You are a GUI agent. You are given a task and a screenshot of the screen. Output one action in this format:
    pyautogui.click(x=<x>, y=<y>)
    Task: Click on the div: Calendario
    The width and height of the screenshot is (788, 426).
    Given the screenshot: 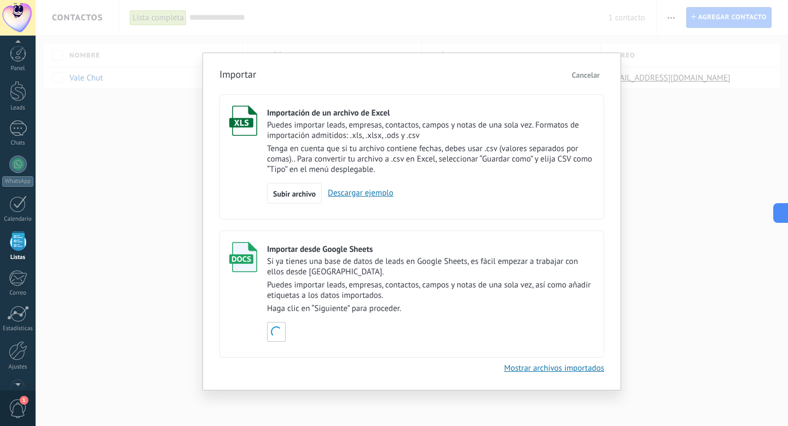 What is the action you would take?
    pyautogui.click(x=18, y=219)
    